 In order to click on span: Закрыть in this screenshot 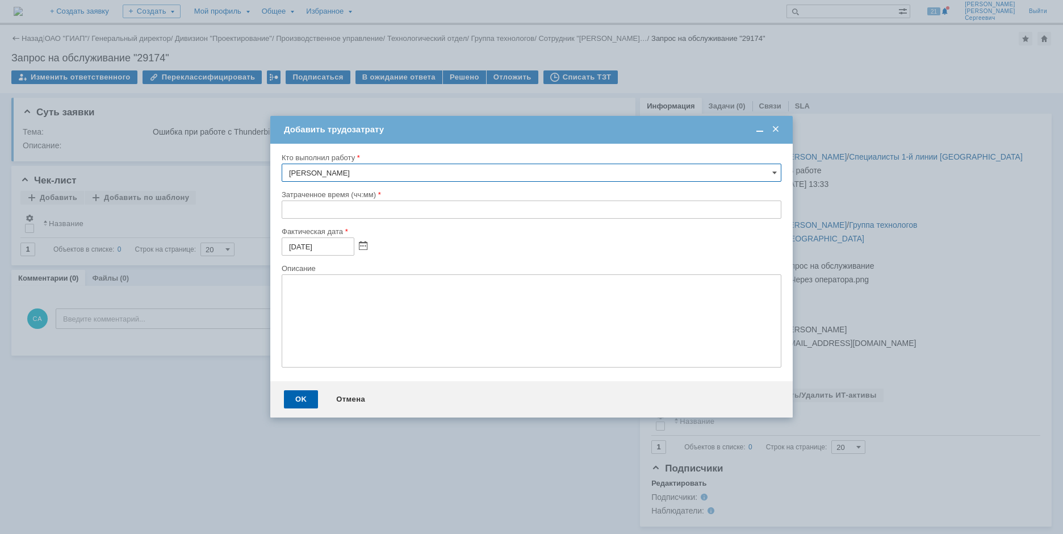, I will do `click(776, 129)`.